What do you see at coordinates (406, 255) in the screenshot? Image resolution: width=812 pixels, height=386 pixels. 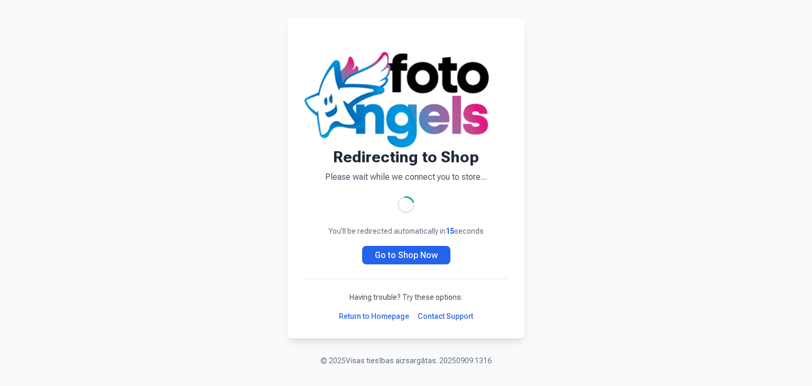 I see `a: Go to Shop Now` at bounding box center [406, 255].